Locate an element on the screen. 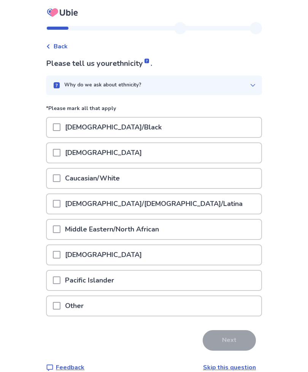 The width and height of the screenshot is (308, 372). span: Back is located at coordinates (61, 46).